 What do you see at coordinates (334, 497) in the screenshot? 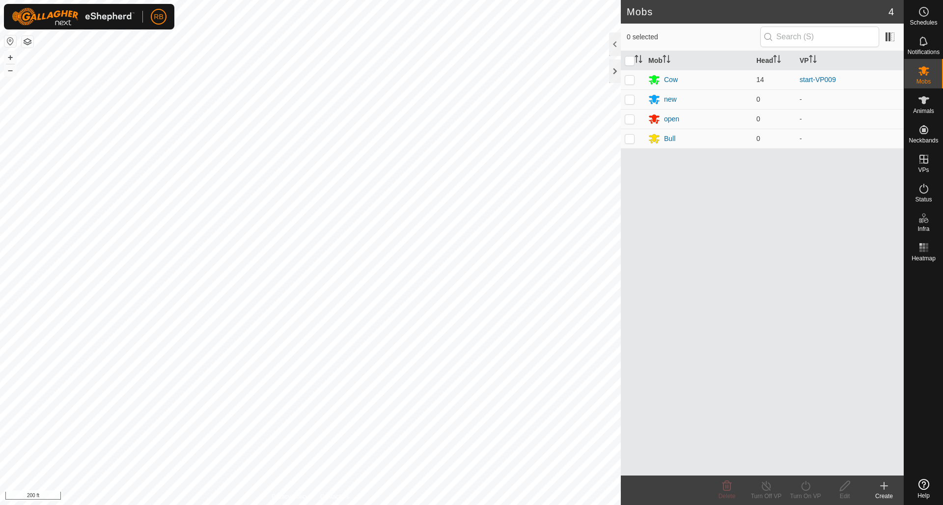
I see `a: Contact Us` at bounding box center [334, 497].